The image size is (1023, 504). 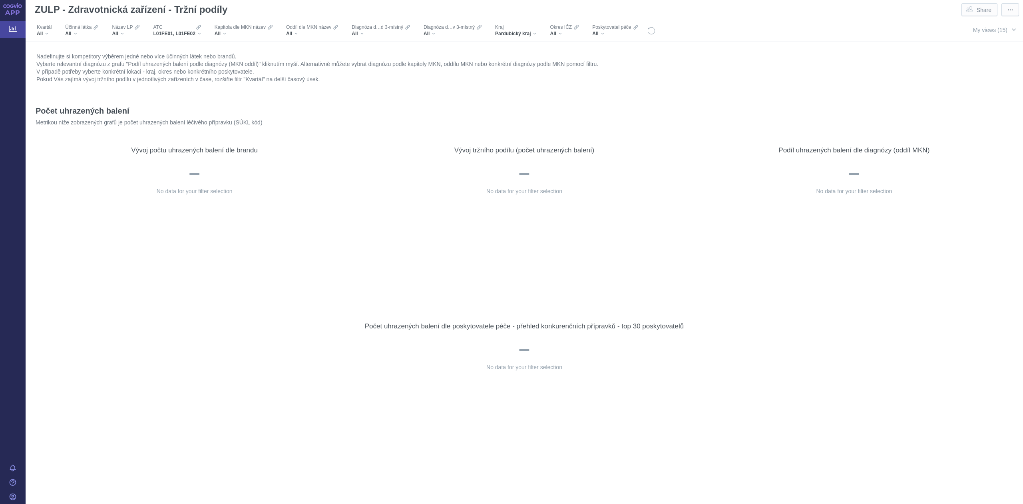 What do you see at coordinates (174, 34) in the screenshot?
I see `span: L01FE01, L01FE02` at bounding box center [174, 34].